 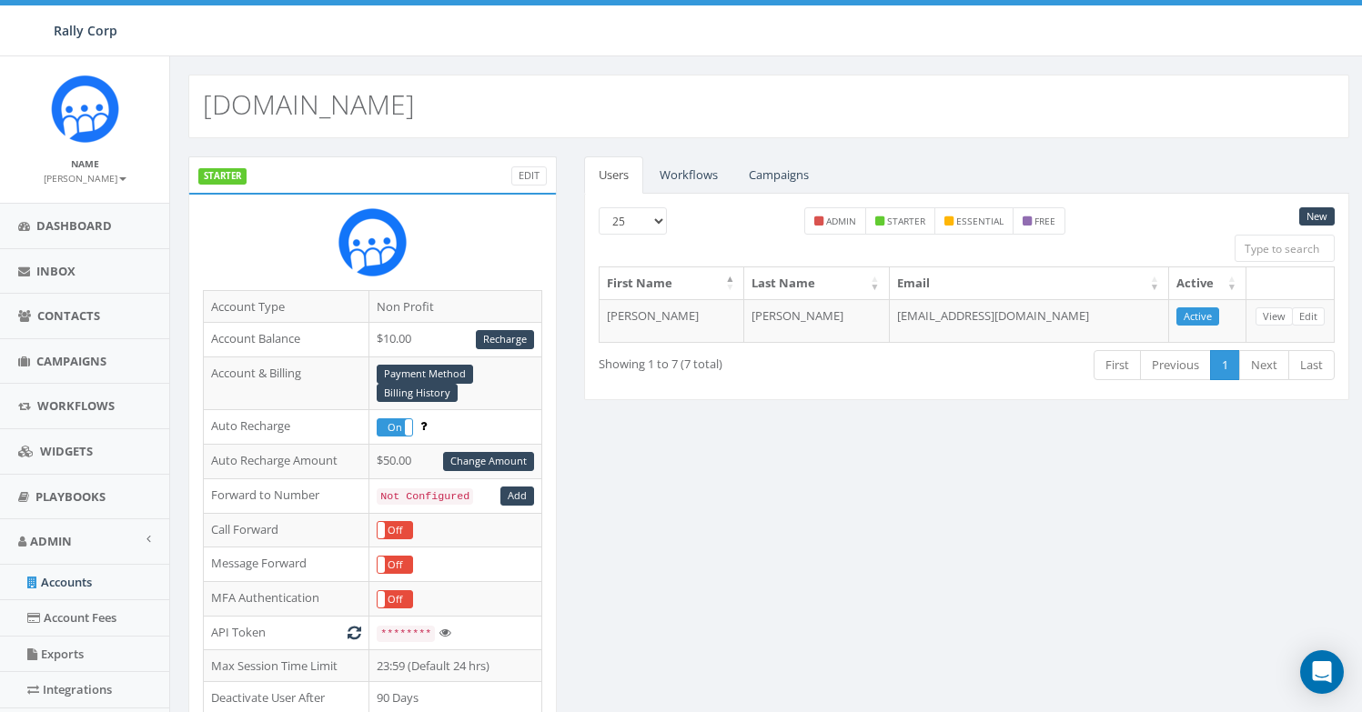 What do you see at coordinates (287, 565) in the screenshot?
I see `td: Message Forward` at bounding box center [287, 565].